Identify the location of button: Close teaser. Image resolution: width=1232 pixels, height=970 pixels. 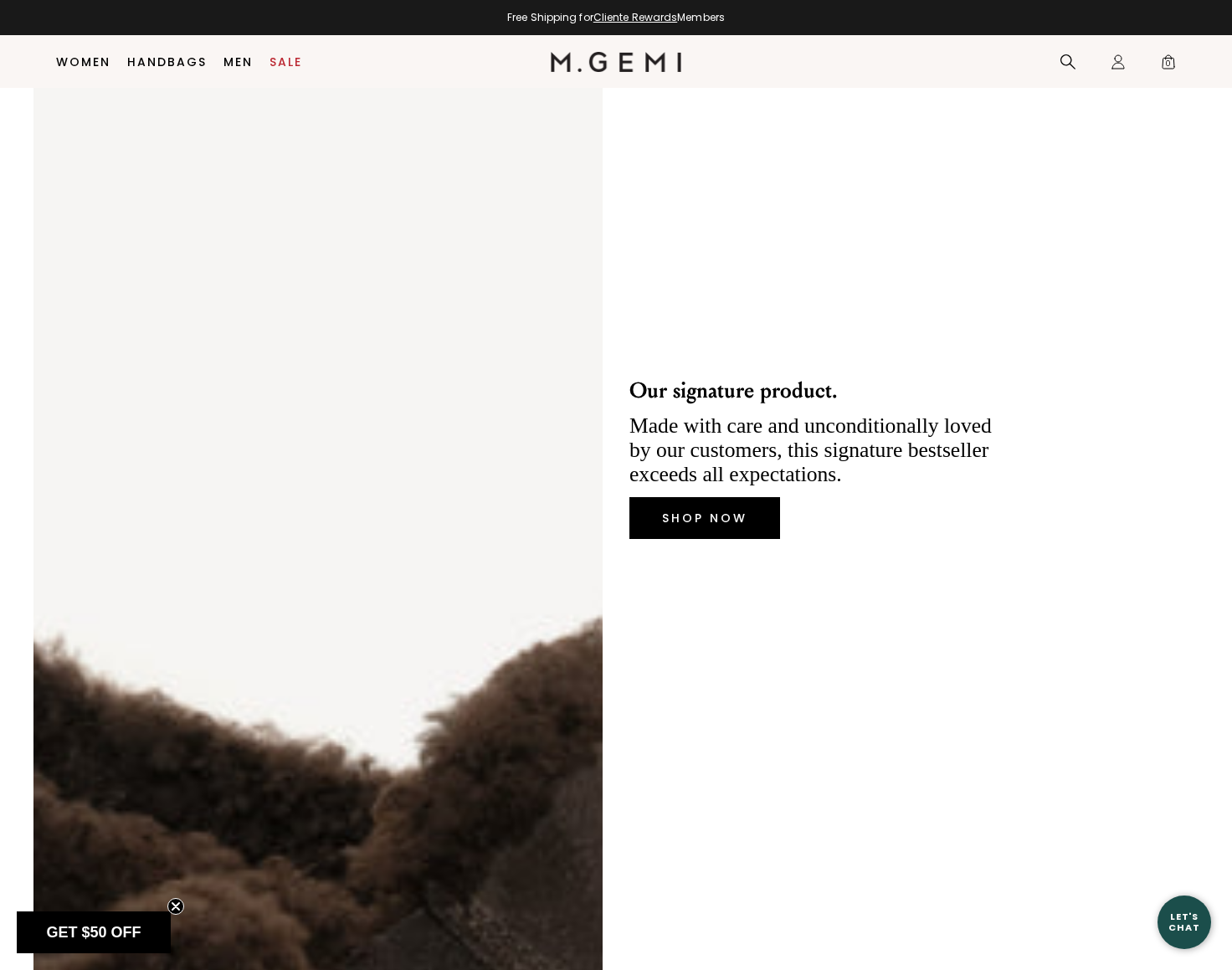
(176, 906).